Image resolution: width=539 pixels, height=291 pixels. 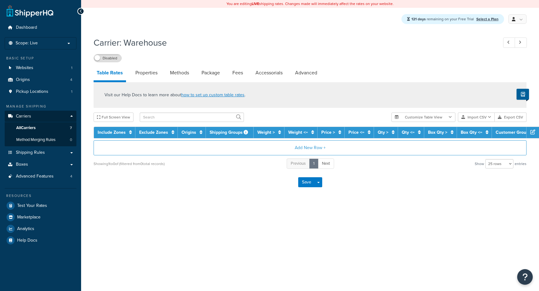 I want to click on a: AllCarriers7, so click(x=41, y=128).